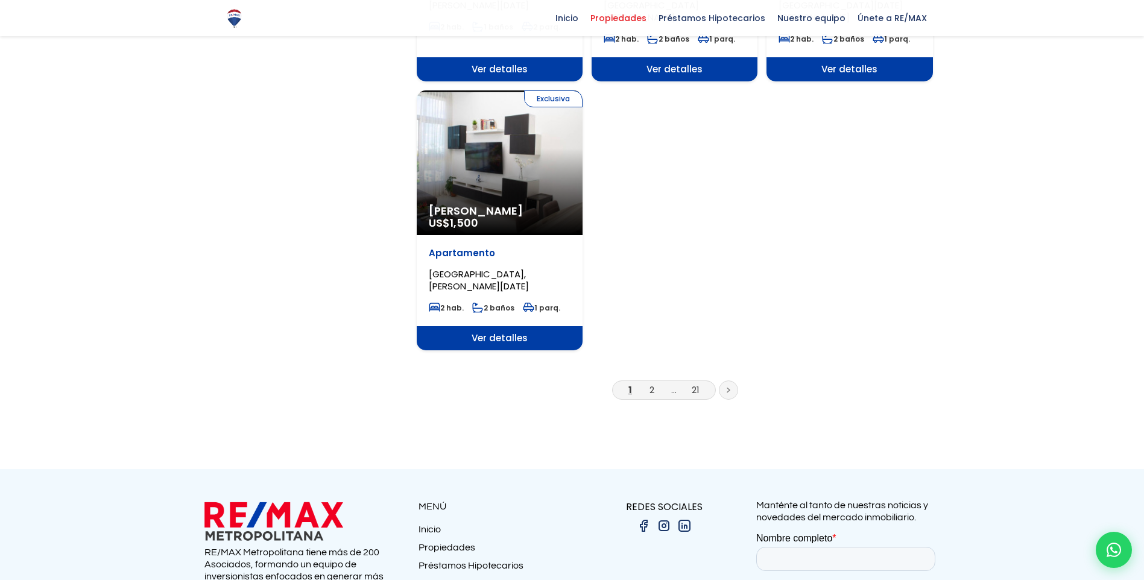 This screenshot has height=580, width=1144. Describe the element at coordinates (652, 390) in the screenshot. I see `a: 2` at that location.